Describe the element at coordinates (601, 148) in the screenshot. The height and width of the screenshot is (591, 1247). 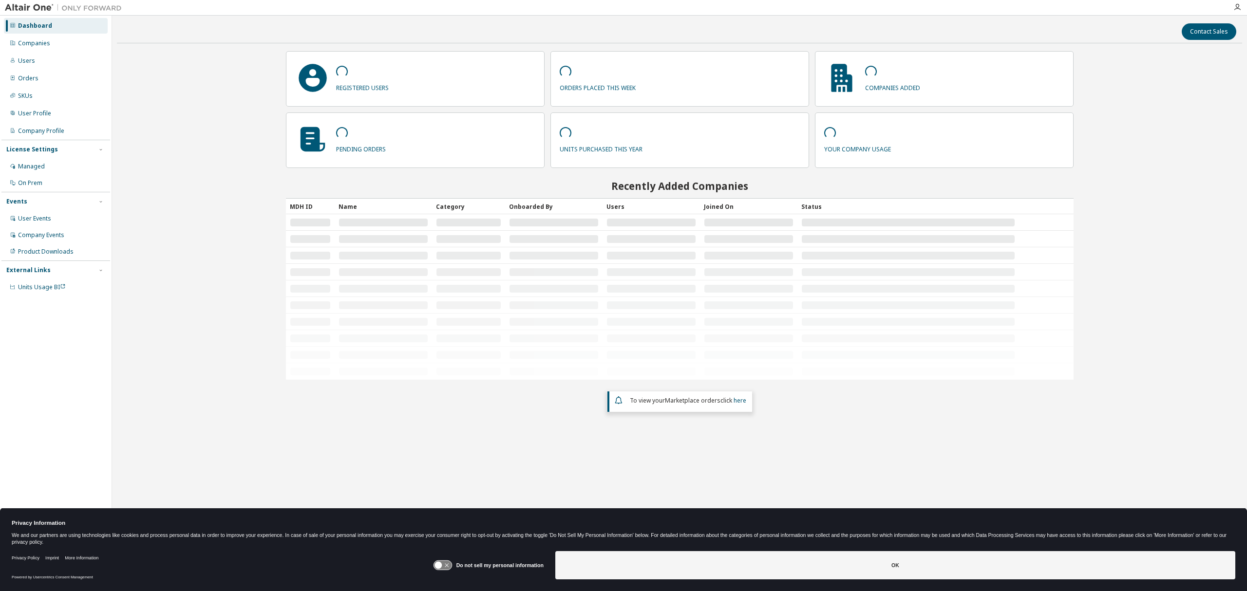
I see `p: units purchased this year` at that location.